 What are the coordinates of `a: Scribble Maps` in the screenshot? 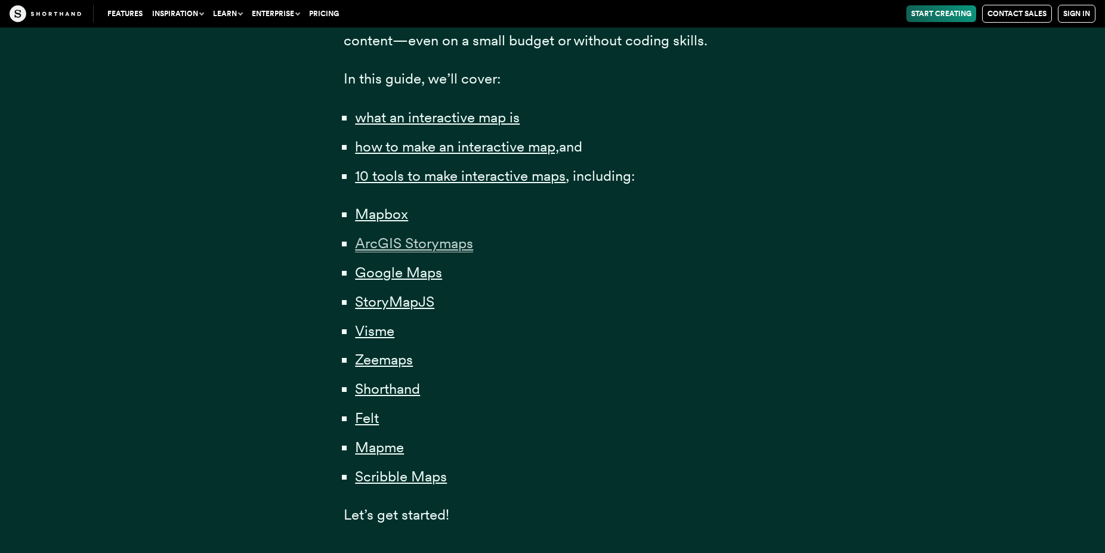 It's located at (401, 476).